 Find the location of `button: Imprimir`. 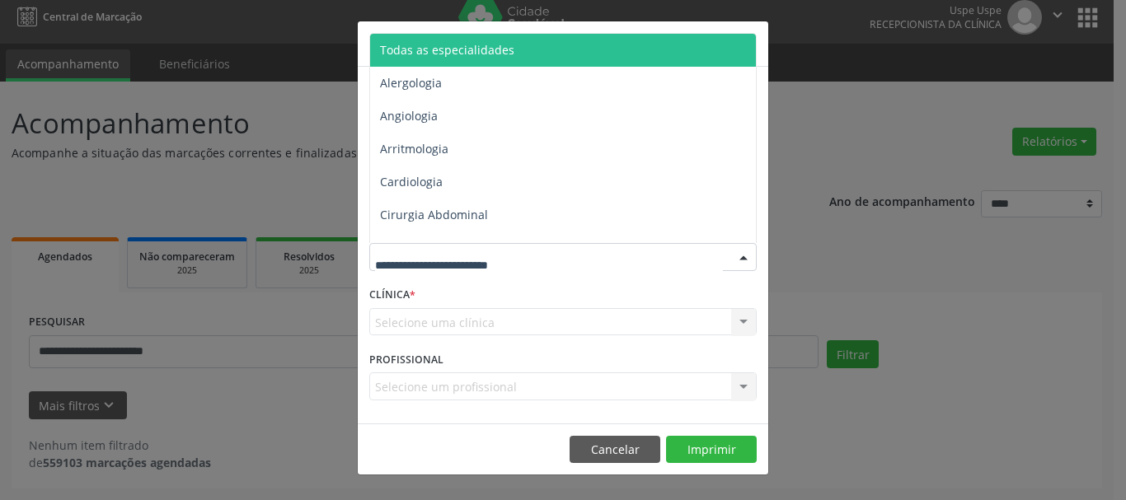

button: Imprimir is located at coordinates (711, 450).